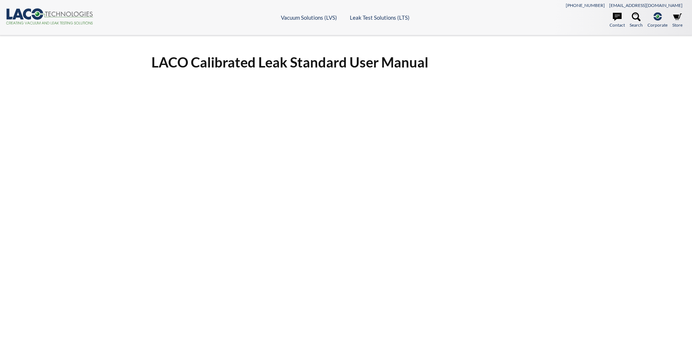 This screenshot has height=348, width=692. I want to click on a: Vacuum Solutions (LVS), so click(309, 17).